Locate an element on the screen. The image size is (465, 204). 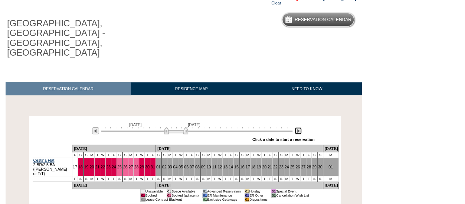
a: 25 is located at coordinates (292, 167).